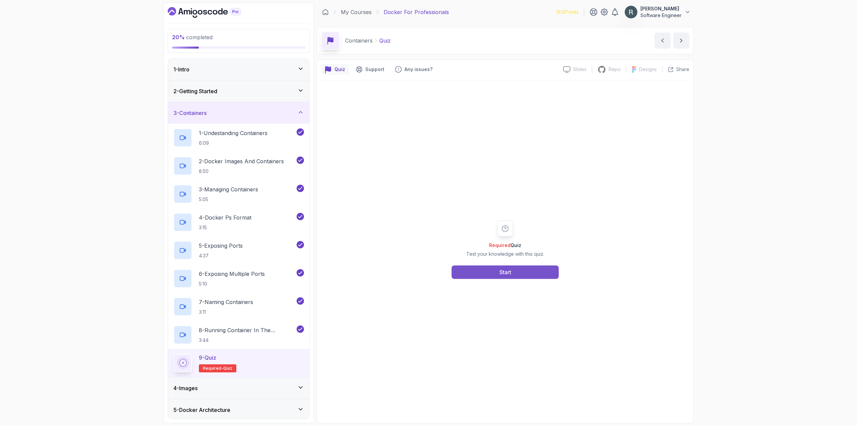 The width and height of the screenshot is (857, 426). Describe the element at coordinates (226, 302) in the screenshot. I see `p: 7 - Naming Containers` at that location.